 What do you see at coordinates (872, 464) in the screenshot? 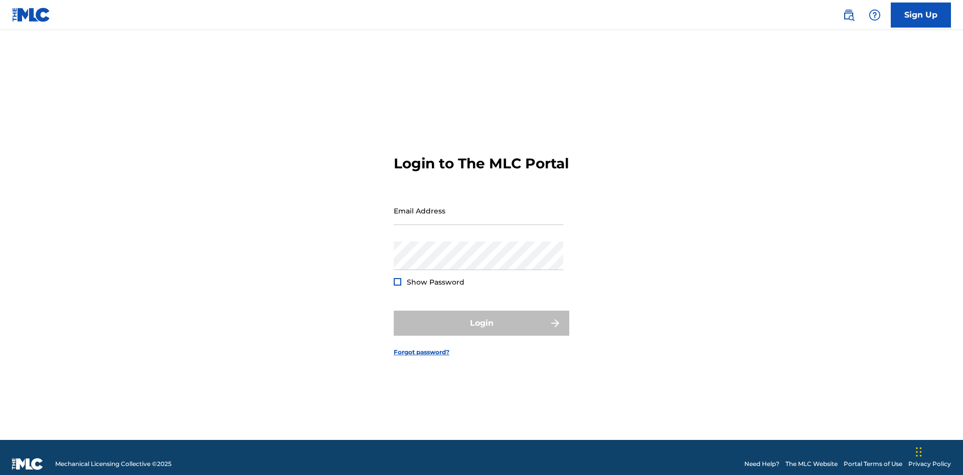
I see `a: Portal Terms of Use` at bounding box center [872, 464].